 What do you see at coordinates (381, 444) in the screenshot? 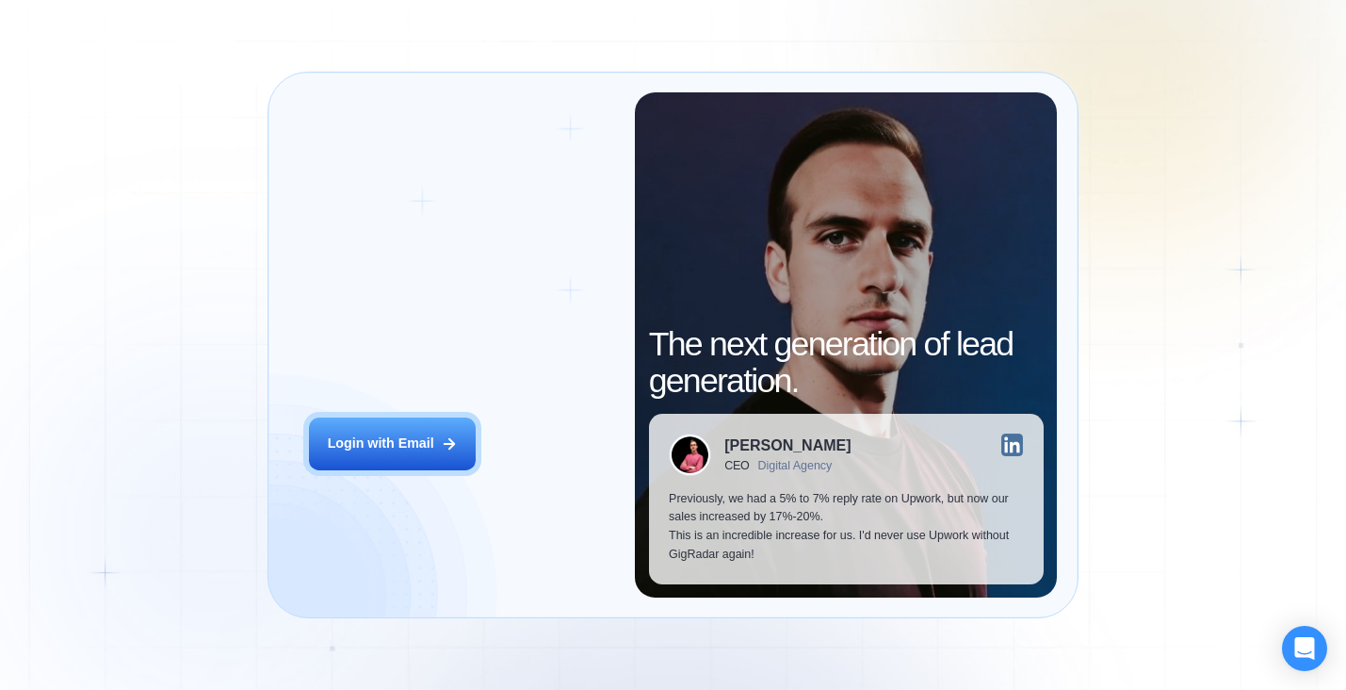
I see `div: Login with Email` at bounding box center [381, 444].